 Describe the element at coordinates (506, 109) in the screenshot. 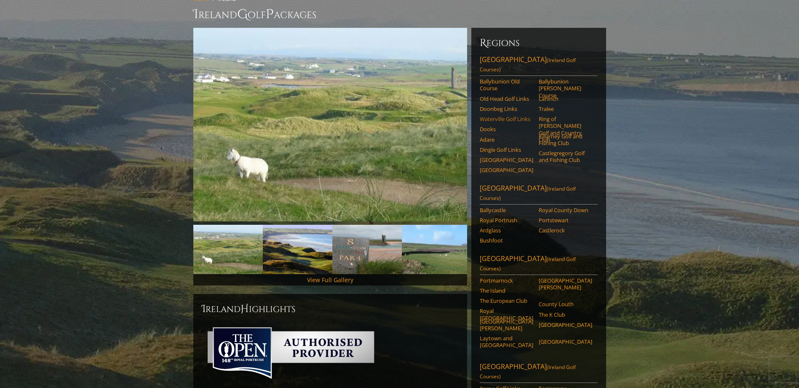

I see `a: Doonbeg Links` at that location.